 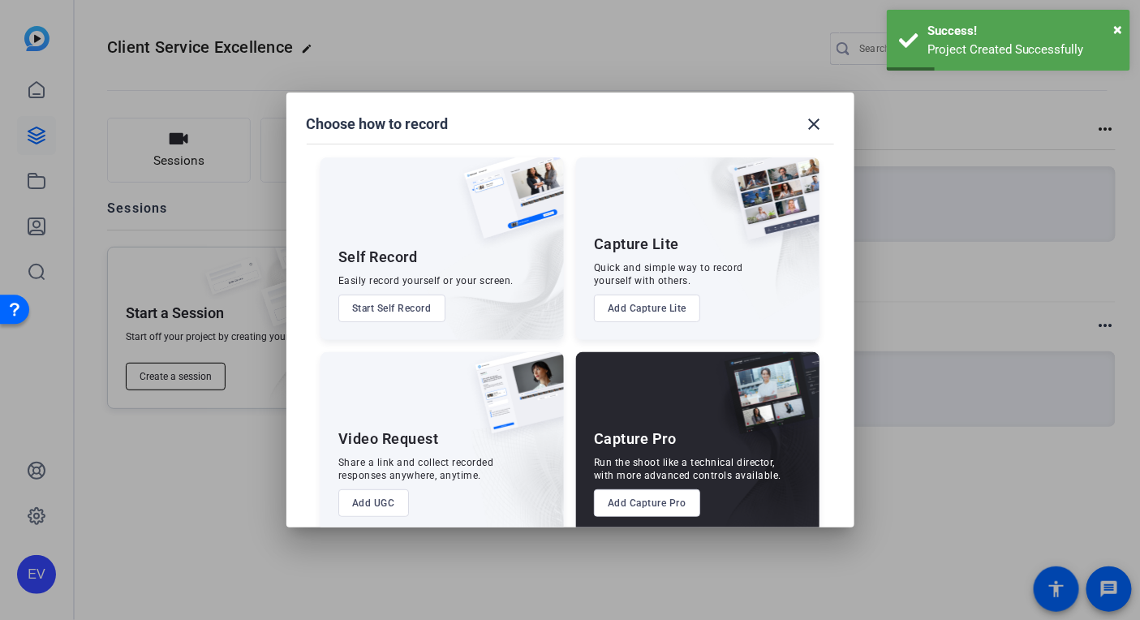 I want to click on img: ugc-content.png, so click(x=514, y=401).